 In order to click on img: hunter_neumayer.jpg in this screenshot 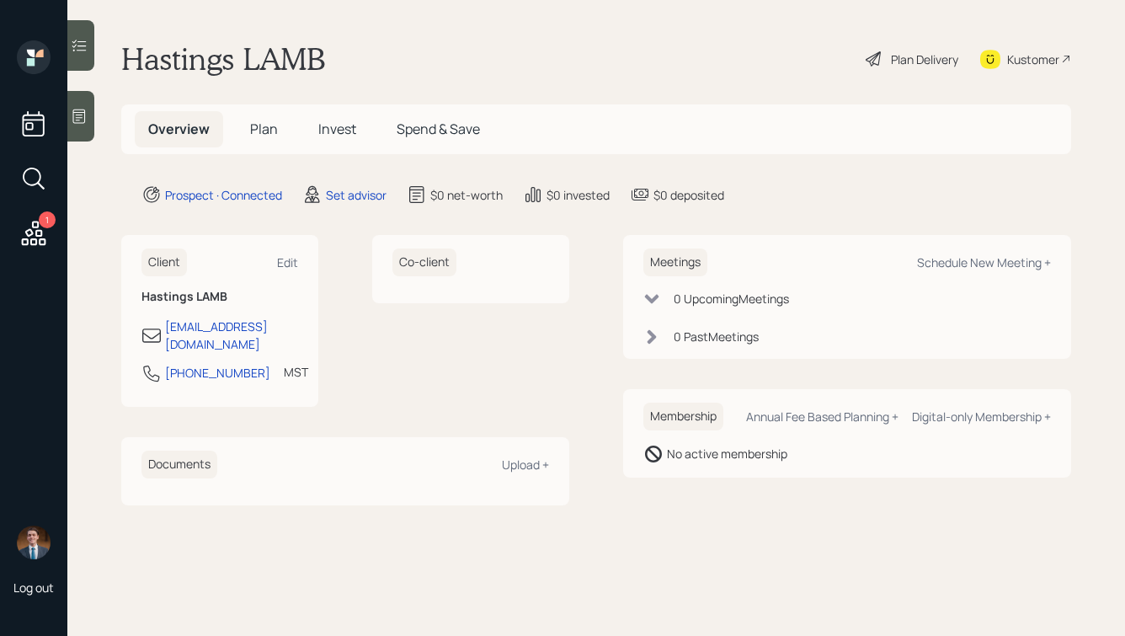, I will do `click(34, 542)`.